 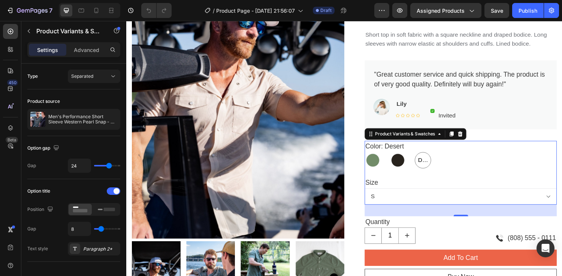 What do you see at coordinates (101, 249) in the screenshot?
I see `div: Paragraph 2*` at bounding box center [101, 249].